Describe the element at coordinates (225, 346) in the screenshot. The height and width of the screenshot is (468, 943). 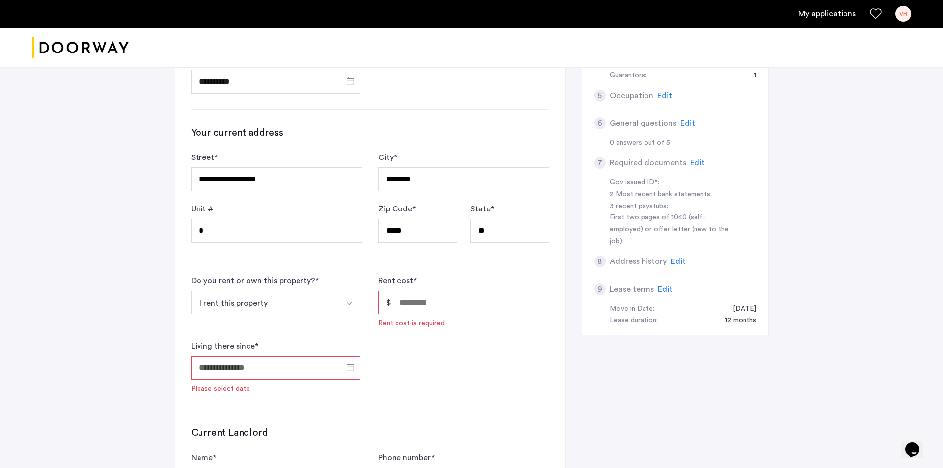
I see `label: Living there since *` at that location.